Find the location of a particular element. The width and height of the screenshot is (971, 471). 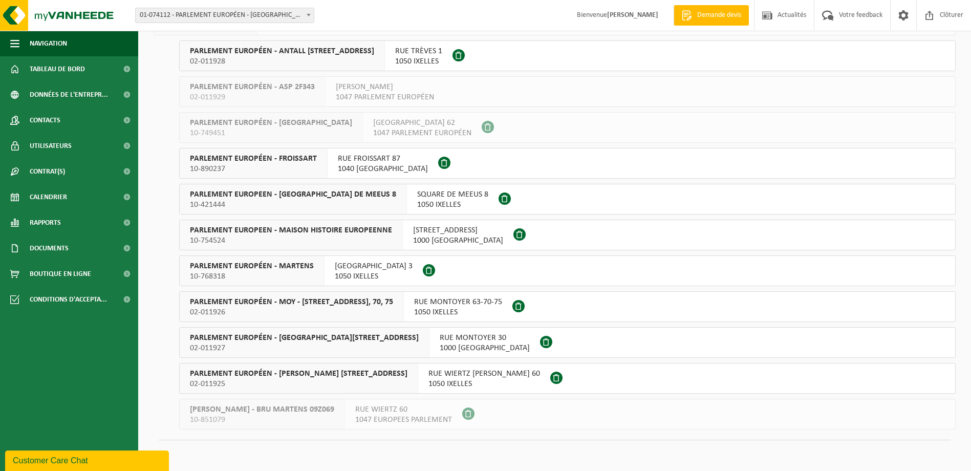

span: Boutique en ligne is located at coordinates (60, 274).